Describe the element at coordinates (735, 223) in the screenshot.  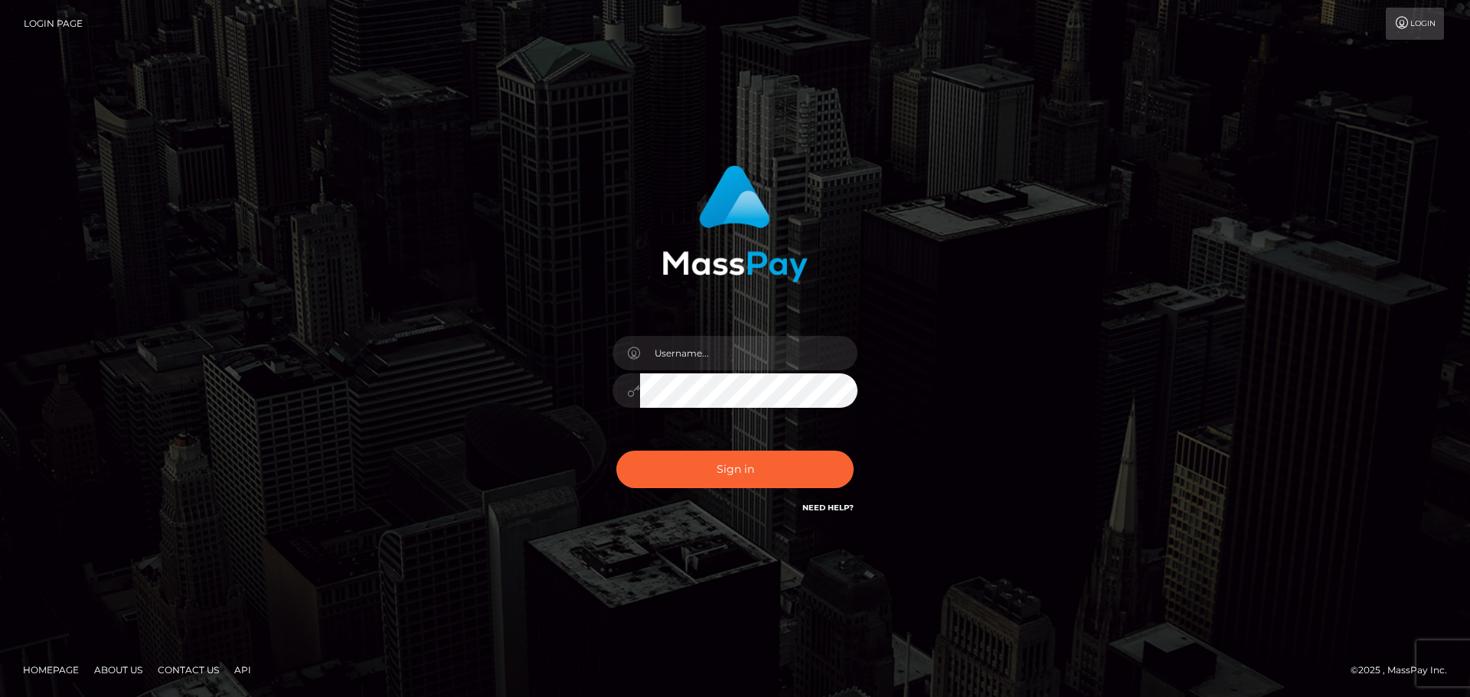
I see `img: MassPay Login` at that location.